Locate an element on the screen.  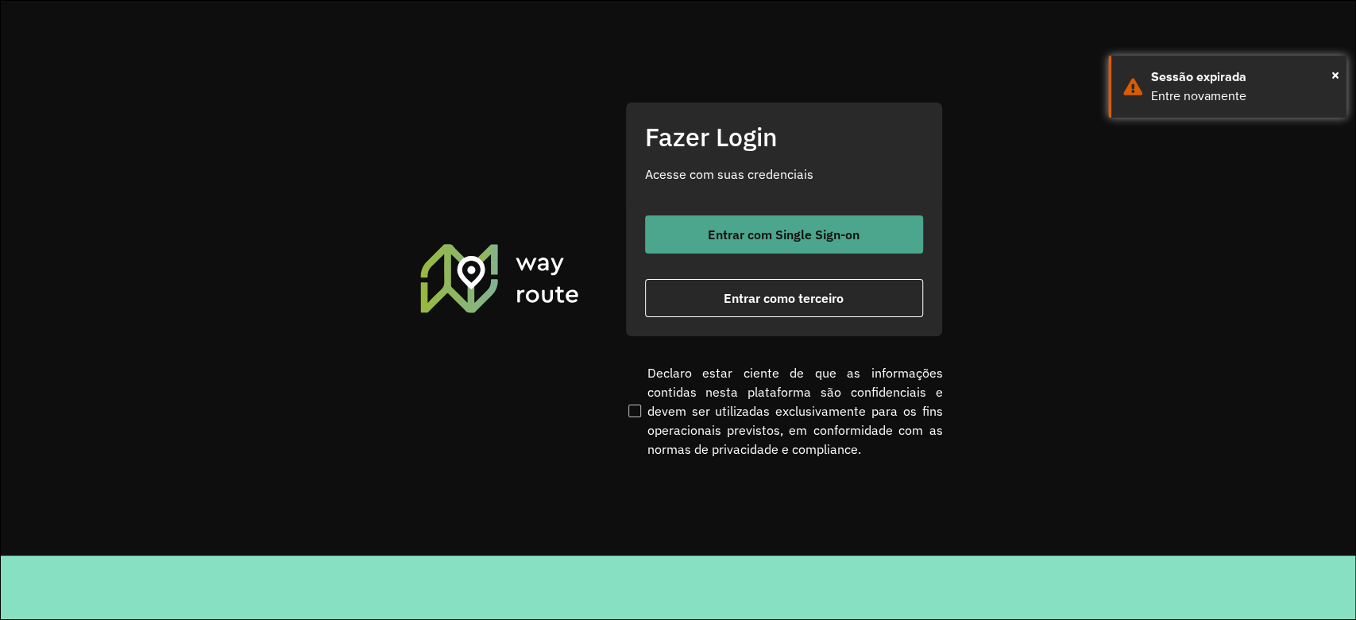
label: Declaro estar ciente de que as informações contidas nesta plataforma são confidenciais e devem se... is located at coordinates (784, 411).